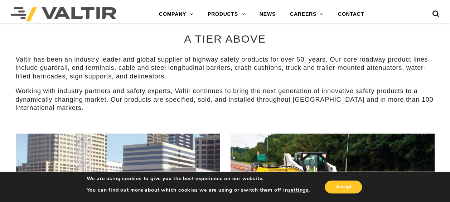 The width and height of the screenshot is (450, 202). I want to click on p: We are using cookies to give you the best experience on our website., so click(198, 179).